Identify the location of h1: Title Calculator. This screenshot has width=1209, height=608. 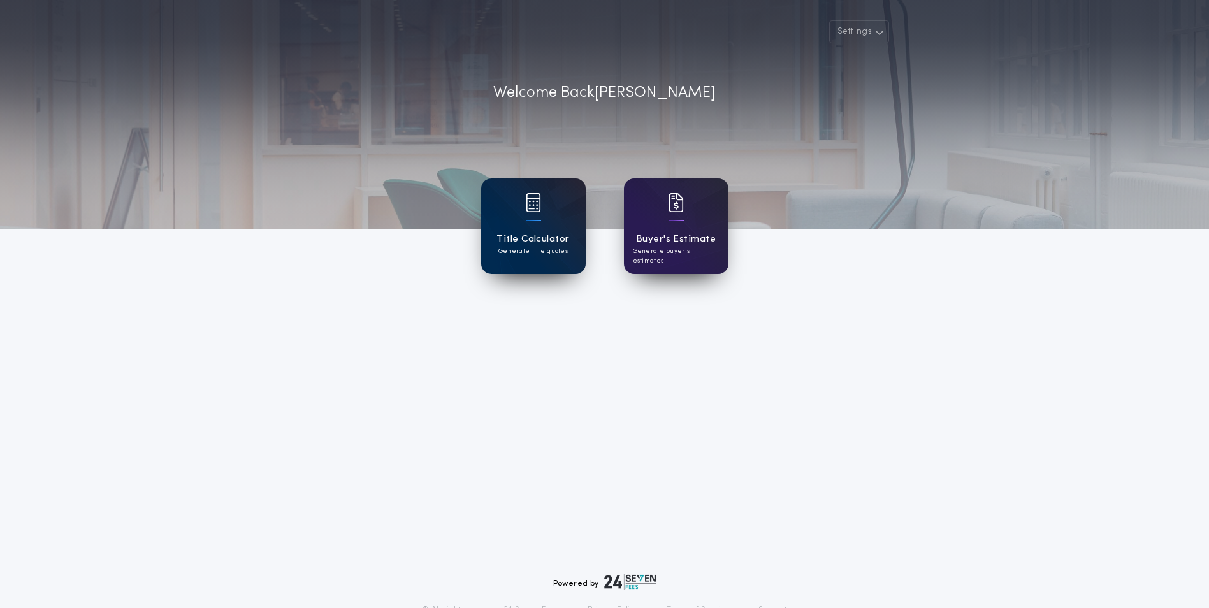
(533, 239).